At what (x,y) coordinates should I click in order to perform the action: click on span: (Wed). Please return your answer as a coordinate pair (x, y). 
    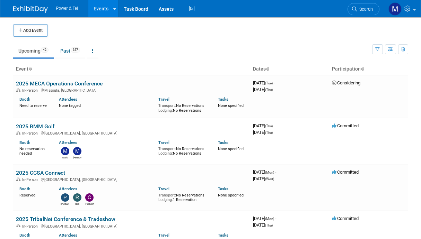
    Looking at the image, I should click on (270, 179).